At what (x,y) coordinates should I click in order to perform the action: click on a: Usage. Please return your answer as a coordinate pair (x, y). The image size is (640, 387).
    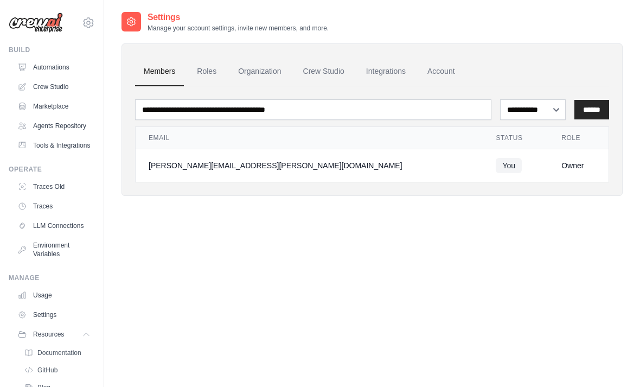
    Looking at the image, I should click on (54, 295).